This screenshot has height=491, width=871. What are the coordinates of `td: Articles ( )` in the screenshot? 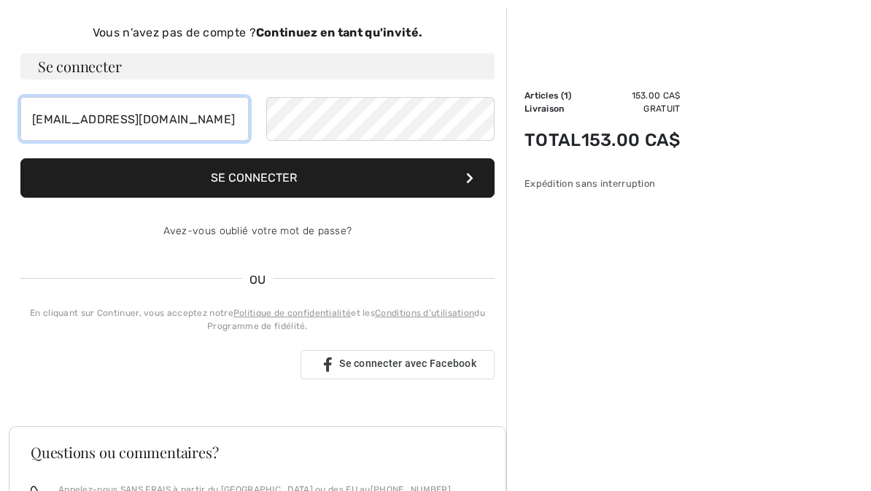 It's located at (553, 96).